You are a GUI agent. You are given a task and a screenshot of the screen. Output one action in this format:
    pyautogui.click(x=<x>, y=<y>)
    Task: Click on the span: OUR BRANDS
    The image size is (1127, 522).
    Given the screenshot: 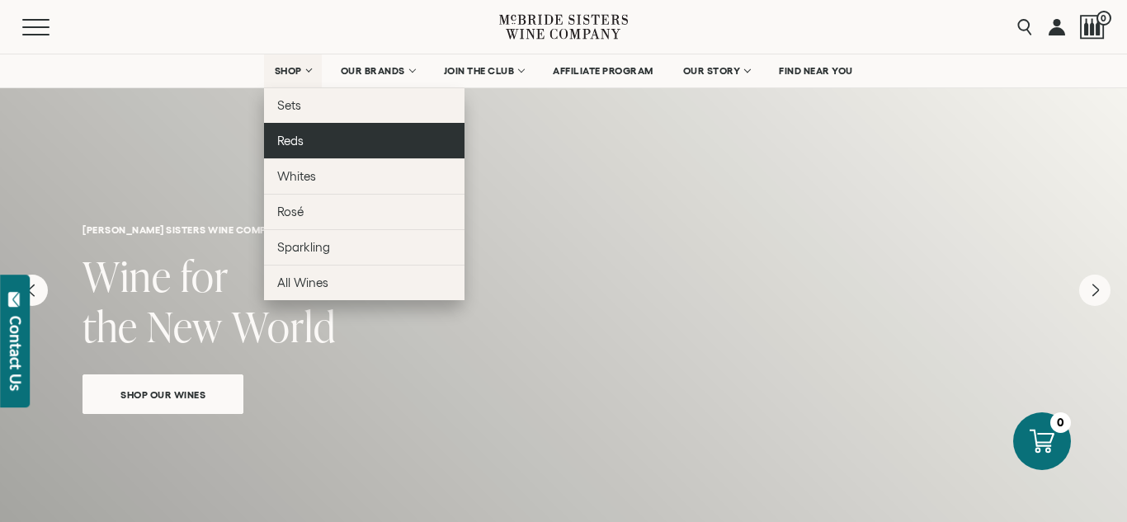 What is the action you would take?
    pyautogui.click(x=373, y=71)
    